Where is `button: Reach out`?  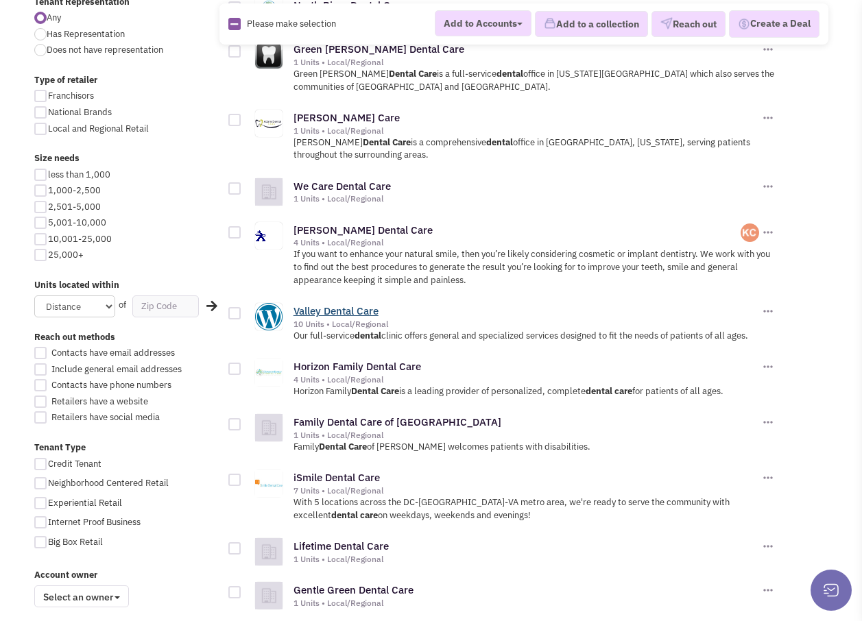 button: Reach out is located at coordinates (688, 24).